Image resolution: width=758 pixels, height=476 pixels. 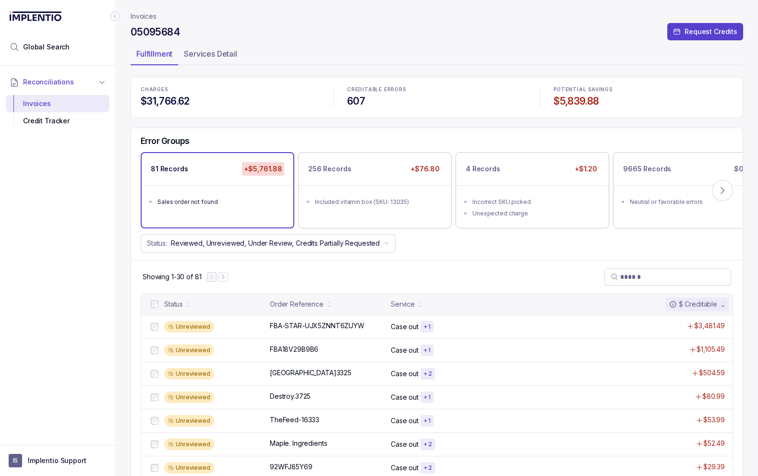 What do you see at coordinates (143, 16) in the screenshot?
I see `nav: breadcrumb` at bounding box center [143, 16].